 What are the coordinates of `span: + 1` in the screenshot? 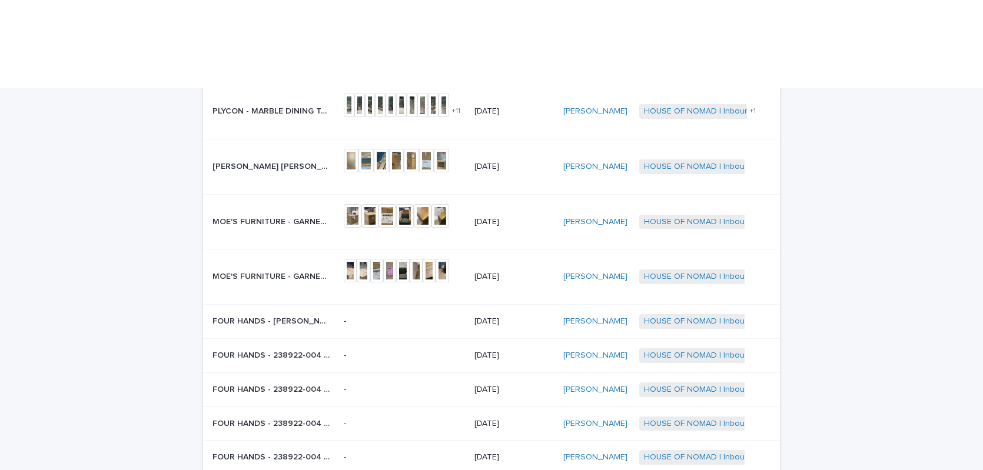 It's located at (752, 111).